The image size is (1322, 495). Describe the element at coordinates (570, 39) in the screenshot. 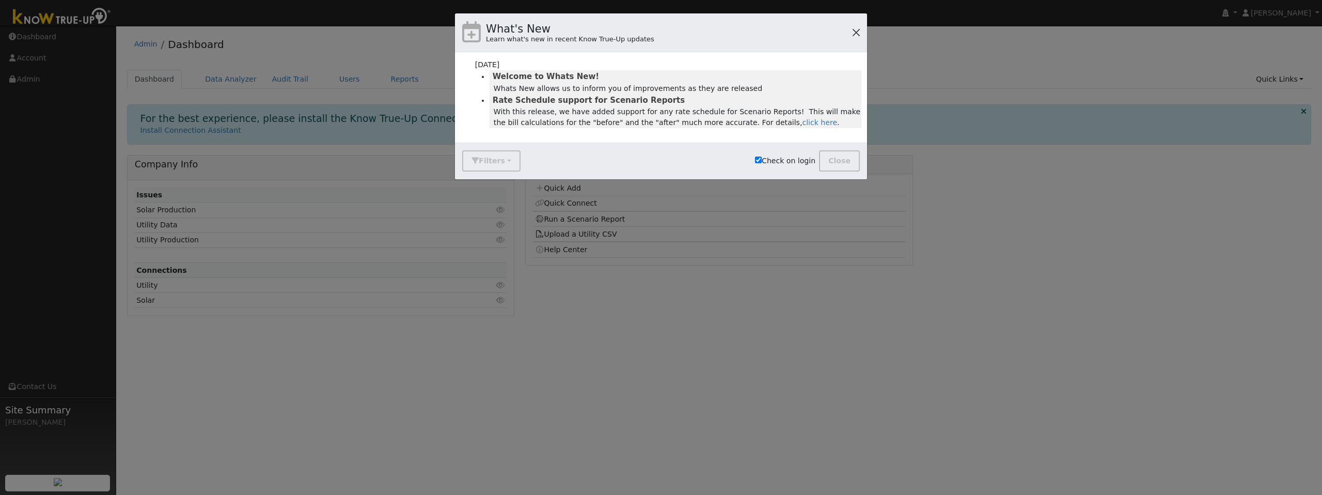

I see `div: Learn what's new in recent Know True-Up updates` at that location.